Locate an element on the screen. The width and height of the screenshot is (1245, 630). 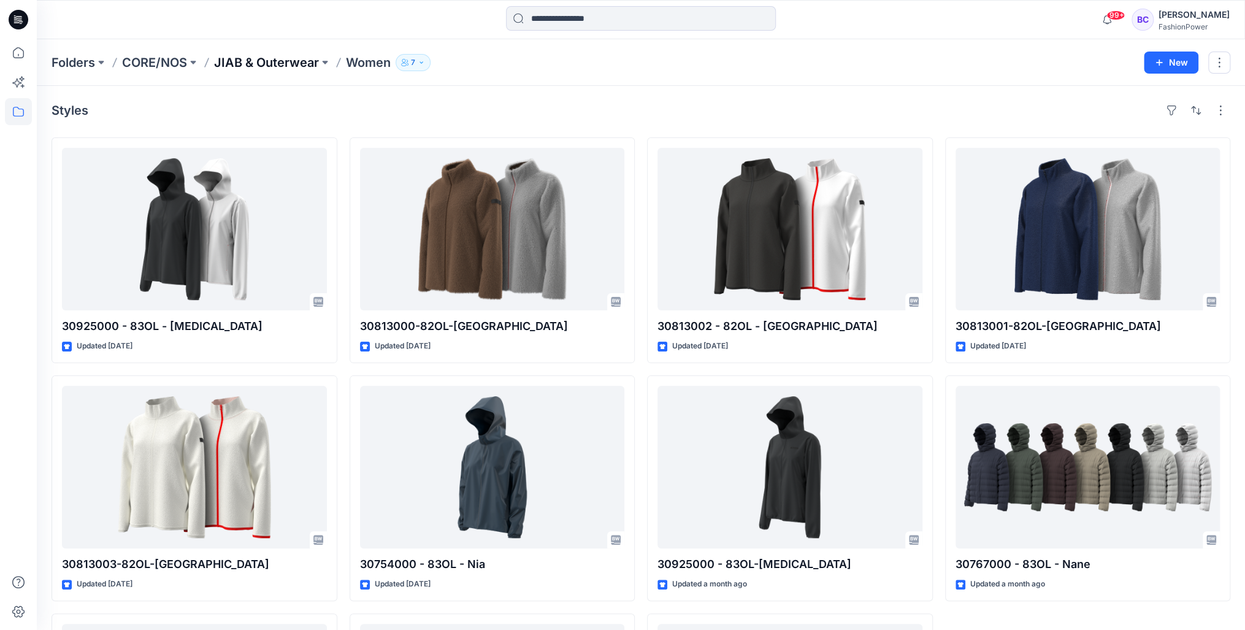
a: 30767000 - 83OL - Nane is located at coordinates (1088, 467).